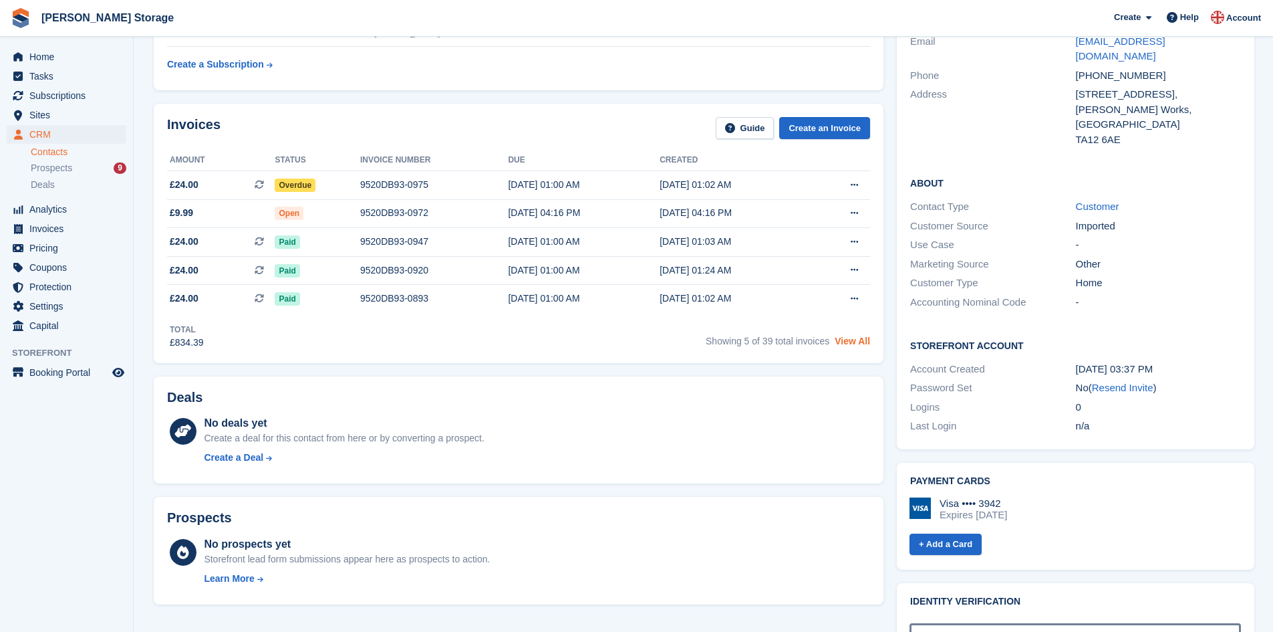 This screenshot has height=632, width=1273. I want to click on div: Marketing Source, so click(992, 264).